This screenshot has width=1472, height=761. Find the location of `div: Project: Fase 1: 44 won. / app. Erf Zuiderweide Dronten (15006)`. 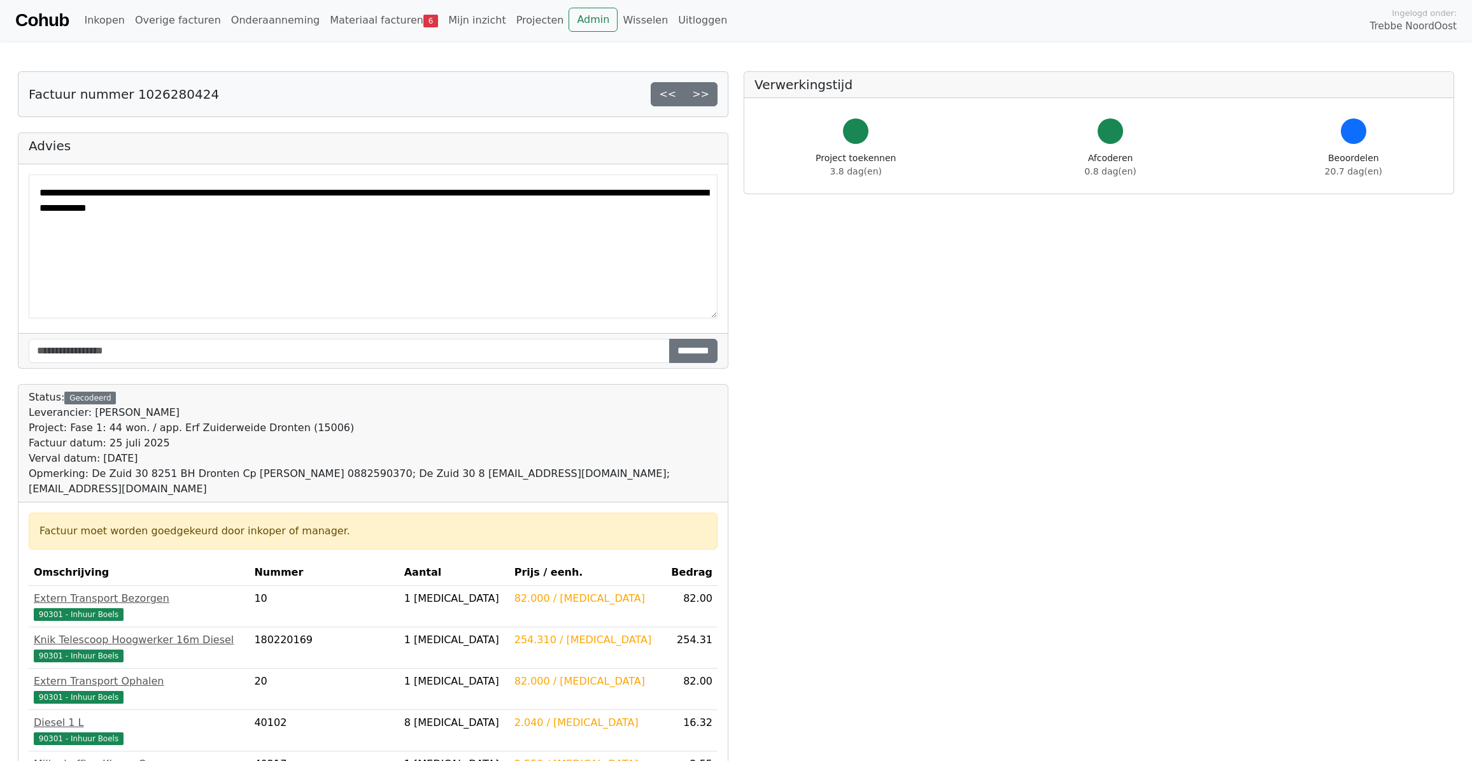

div: Project: Fase 1: 44 won. / app. Erf Zuiderweide Dronten (15006) is located at coordinates (373, 428).